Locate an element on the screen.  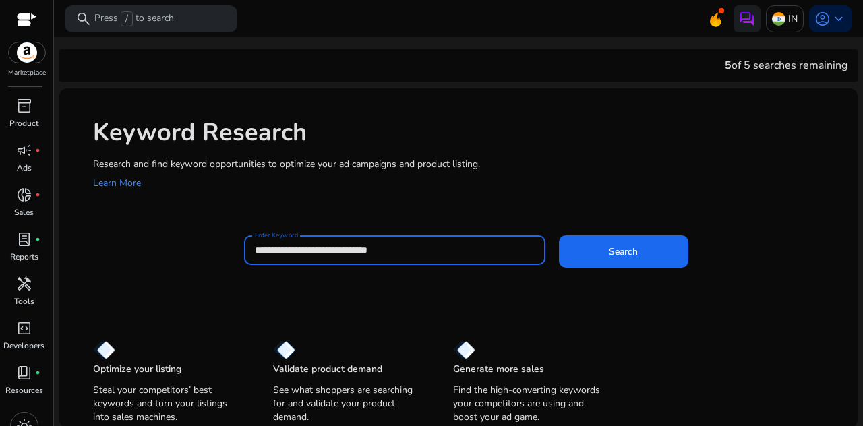
span: campaign is located at coordinates (24, 150).